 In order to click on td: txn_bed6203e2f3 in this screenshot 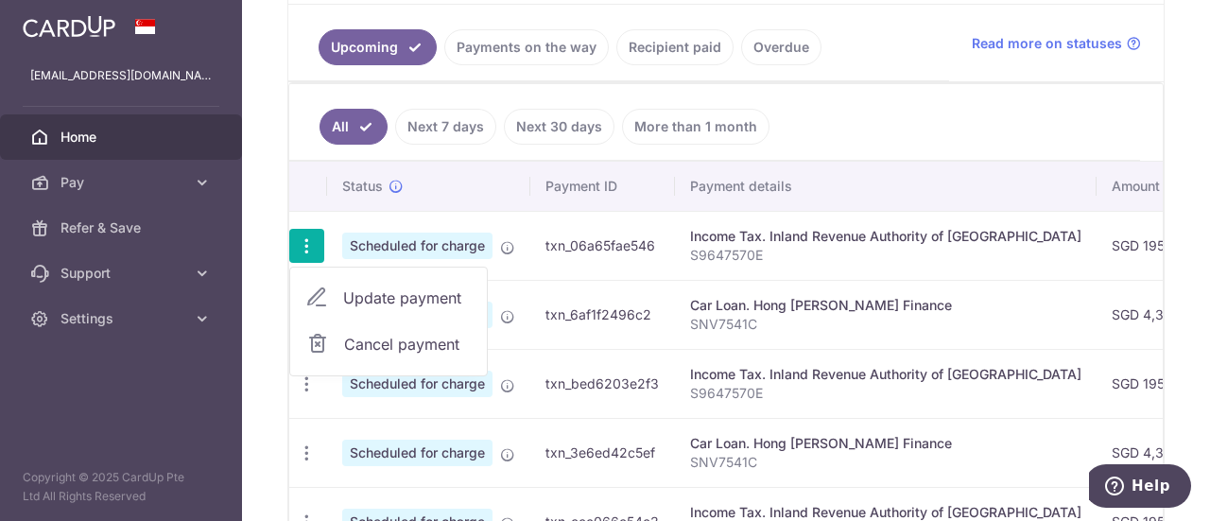, I will do `click(602, 383)`.